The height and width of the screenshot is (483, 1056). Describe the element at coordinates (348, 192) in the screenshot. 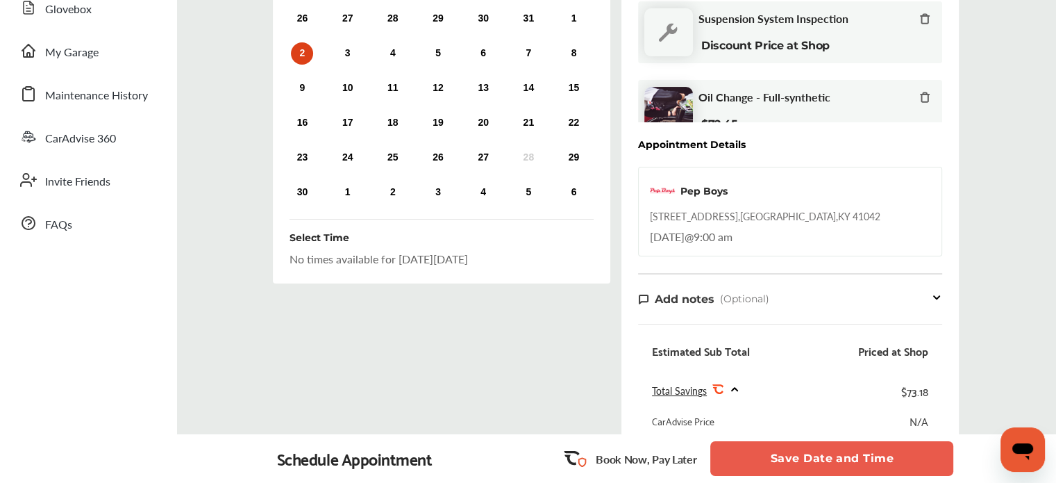

I see `div: Choose Monday, December 1st, 2025` at that location.